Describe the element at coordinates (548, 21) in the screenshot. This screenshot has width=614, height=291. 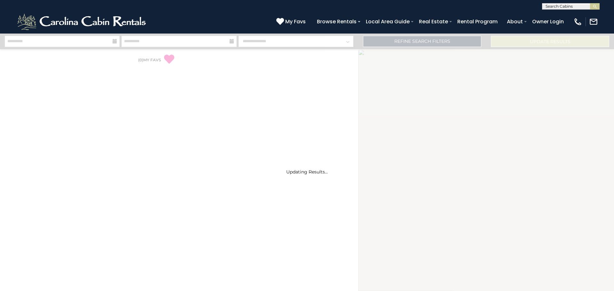
I see `a: Owner Login` at that location.